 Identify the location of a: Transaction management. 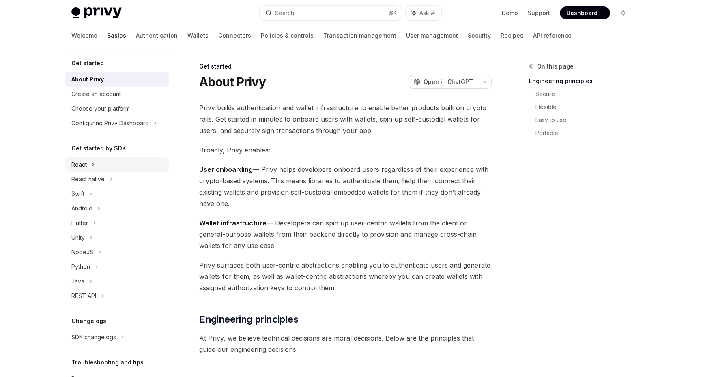
(360, 36).